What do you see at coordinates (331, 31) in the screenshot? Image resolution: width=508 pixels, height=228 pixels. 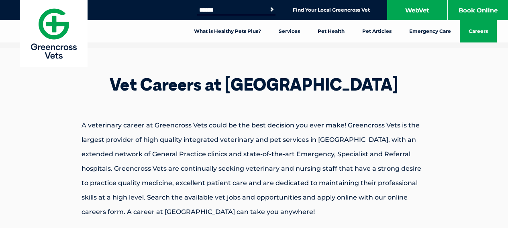 I see `a: Pet Health` at bounding box center [331, 31].